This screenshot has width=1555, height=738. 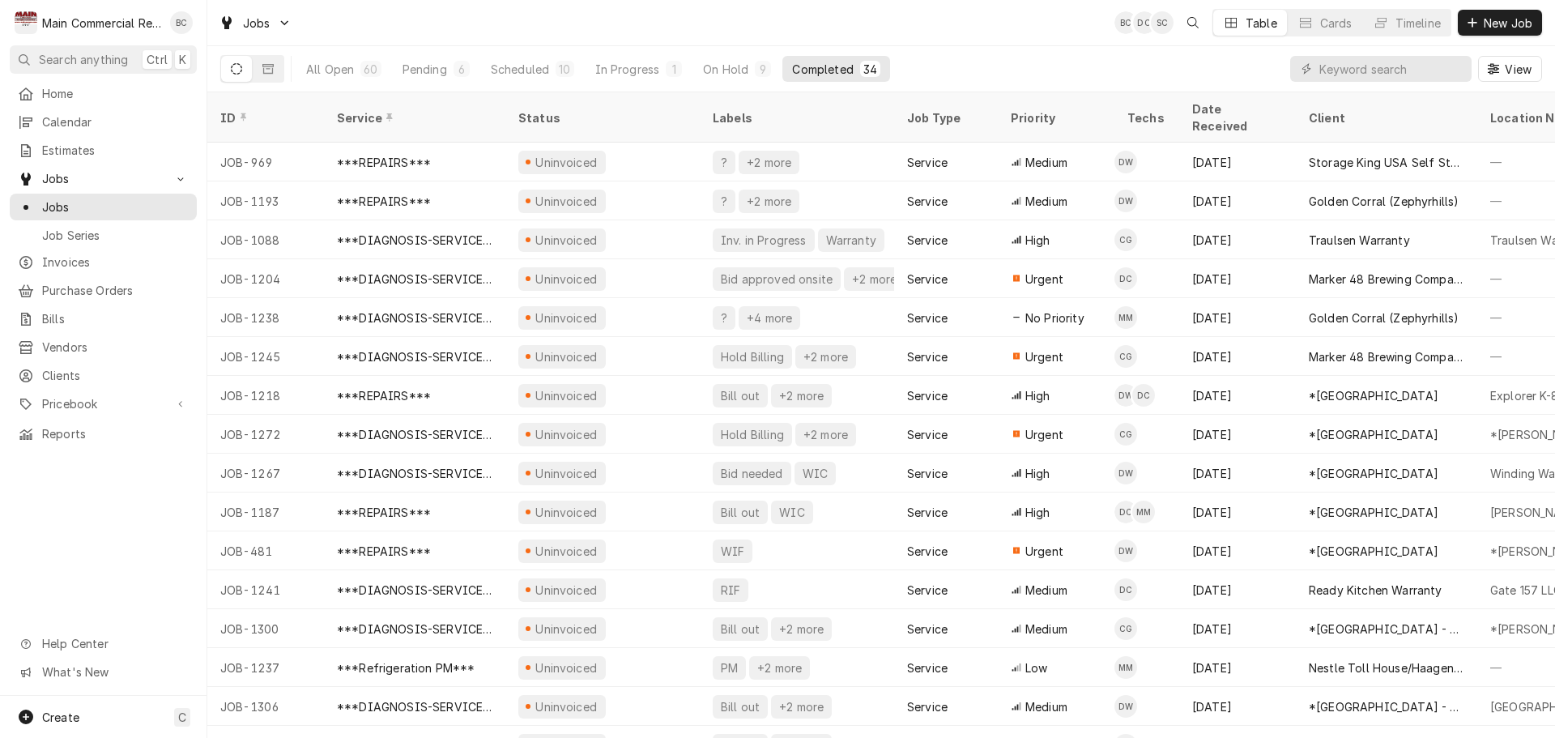 What do you see at coordinates (1126, 356) in the screenshot?
I see `div: CG` at bounding box center [1126, 356].